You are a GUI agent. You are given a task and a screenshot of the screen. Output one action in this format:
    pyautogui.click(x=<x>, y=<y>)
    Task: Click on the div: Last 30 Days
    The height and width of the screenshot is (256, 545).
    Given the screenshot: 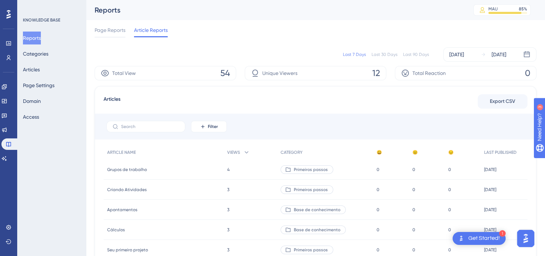 What is the action you would take?
    pyautogui.click(x=384, y=54)
    